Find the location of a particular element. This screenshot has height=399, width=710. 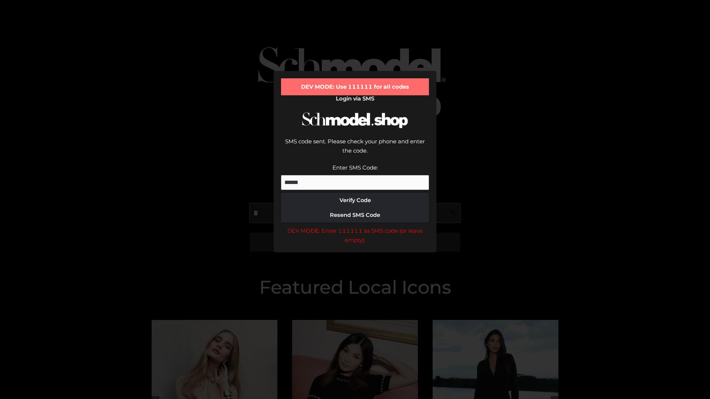

div: DEV MODE: Use 111111 for all codes is located at coordinates (355, 87).